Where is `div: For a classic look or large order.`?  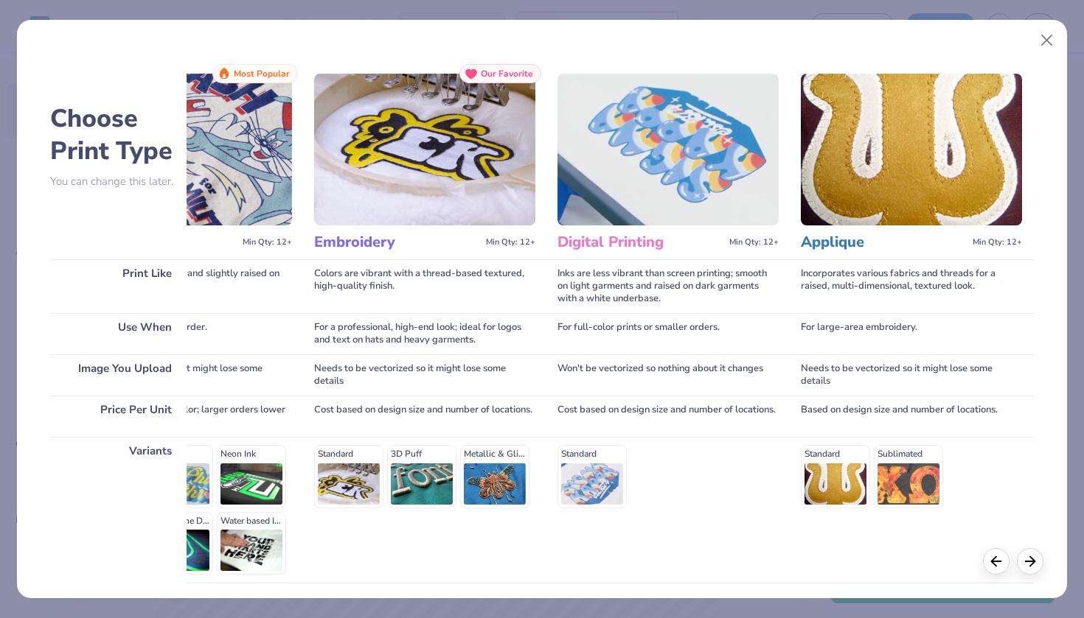 div: For a classic look or large order. is located at coordinates (181, 334).